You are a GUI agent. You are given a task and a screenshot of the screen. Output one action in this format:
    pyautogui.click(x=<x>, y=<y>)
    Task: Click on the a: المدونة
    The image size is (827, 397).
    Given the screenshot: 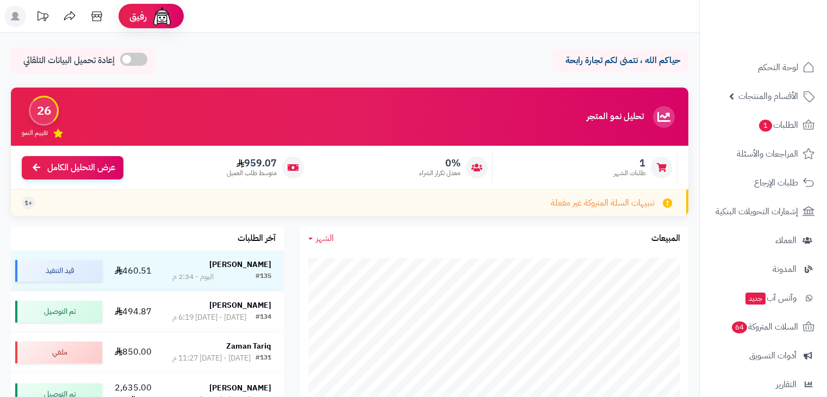 What is the action you would take?
    pyautogui.click(x=764, y=269)
    